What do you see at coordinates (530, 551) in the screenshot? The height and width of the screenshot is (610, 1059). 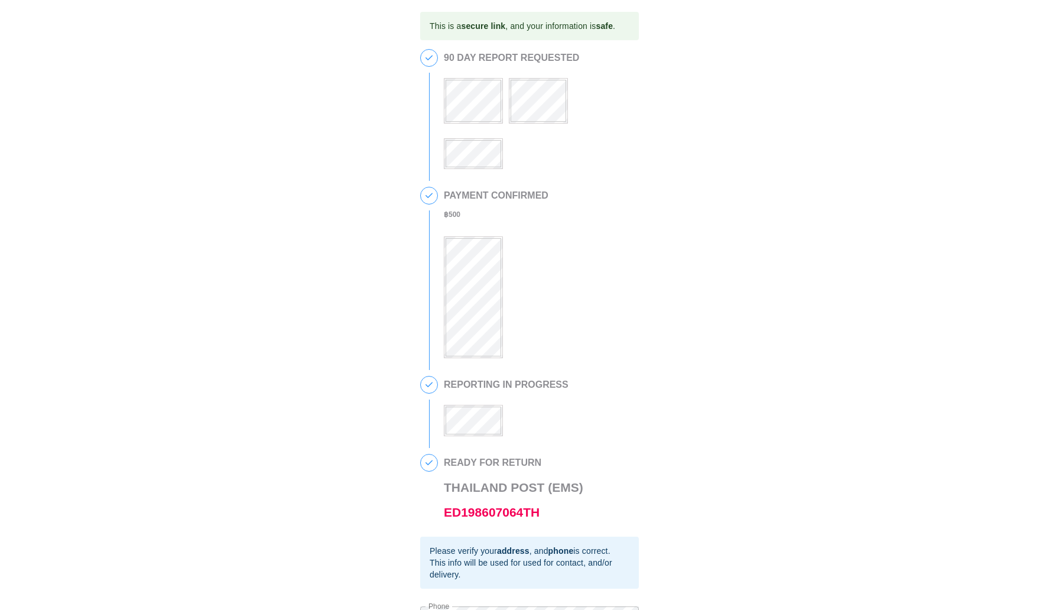 I see `div: Please verify your , and is correct.` at bounding box center [530, 551].